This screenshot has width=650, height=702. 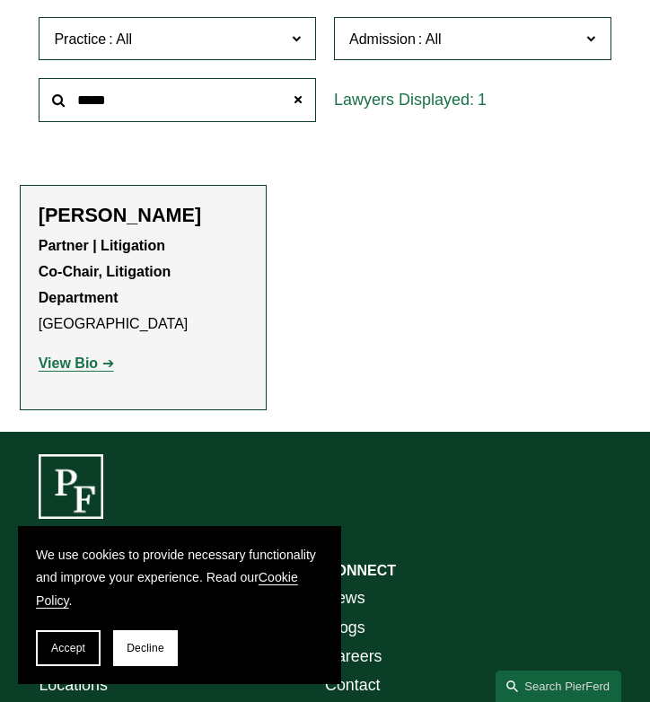 What do you see at coordinates (360, 570) in the screenshot?
I see `strong: CONNECT` at bounding box center [360, 570].